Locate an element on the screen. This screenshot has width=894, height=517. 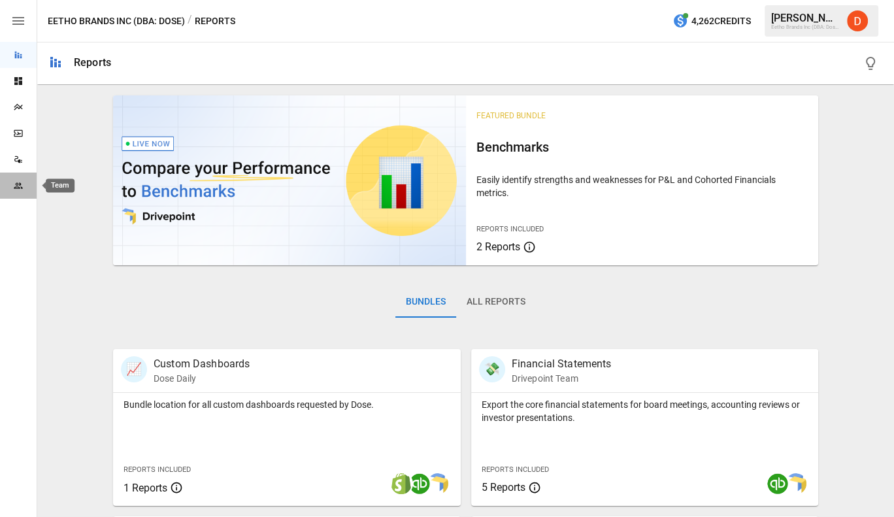
div: Team is located at coordinates (60, 185).